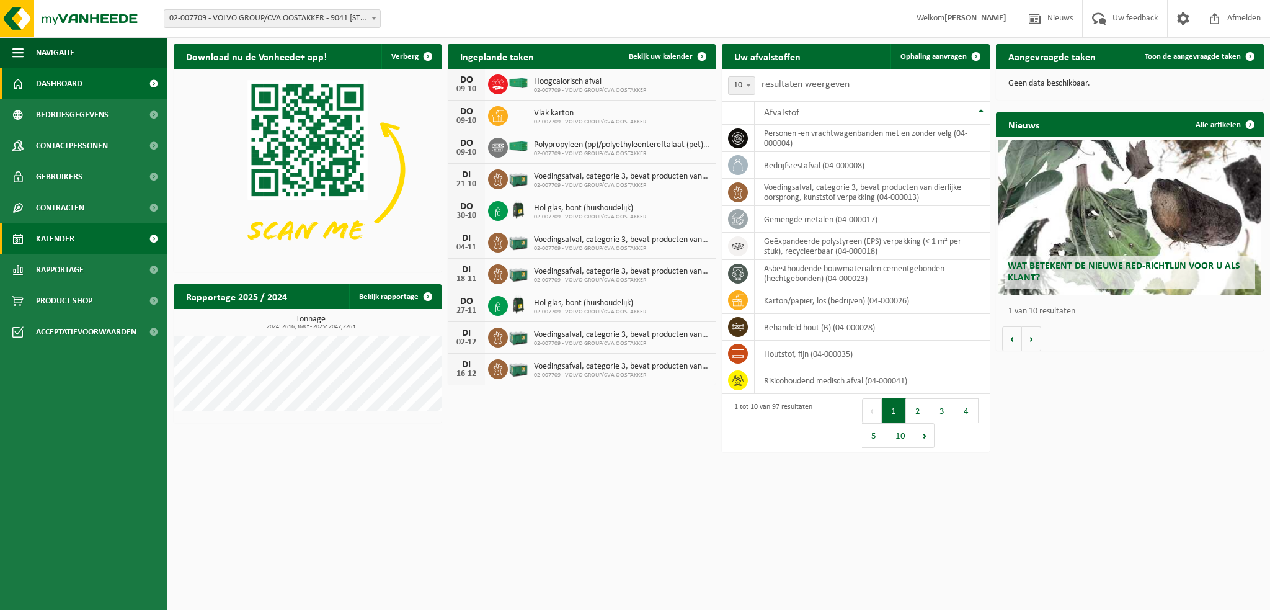 The width and height of the screenshot is (1270, 610). I want to click on td: asbesthoudende bouwmaterialen cementgebonden (hechtgebonden) (04-000023), so click(872, 274).